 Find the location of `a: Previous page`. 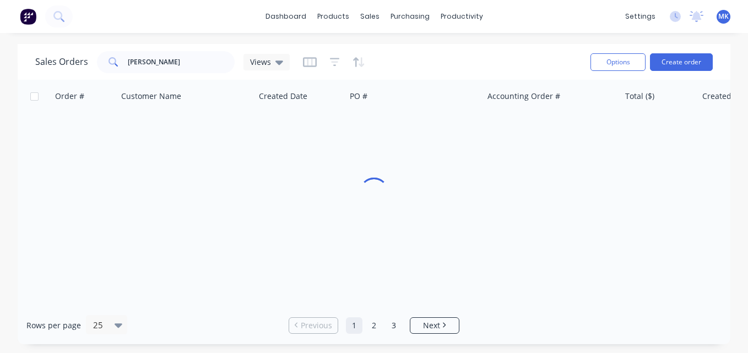

a: Previous page is located at coordinates (313, 326).